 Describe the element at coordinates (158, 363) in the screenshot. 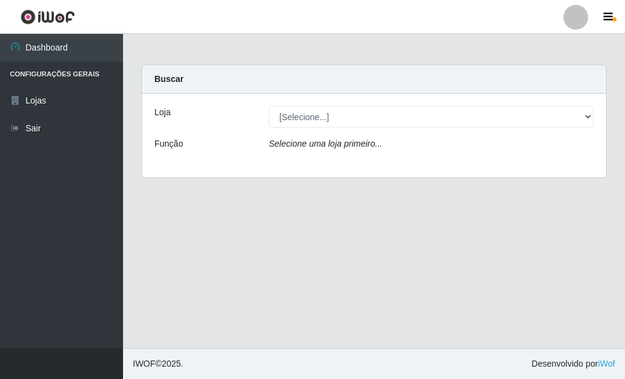

I see `span: © 2025 .` at that location.